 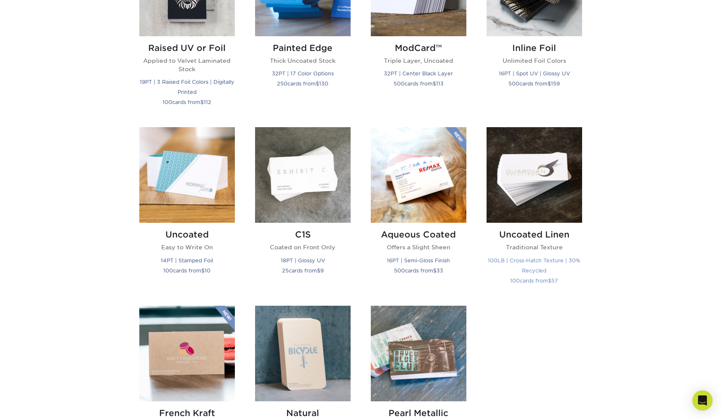 I want to click on p: Offers a Slight Sheen, so click(x=418, y=247).